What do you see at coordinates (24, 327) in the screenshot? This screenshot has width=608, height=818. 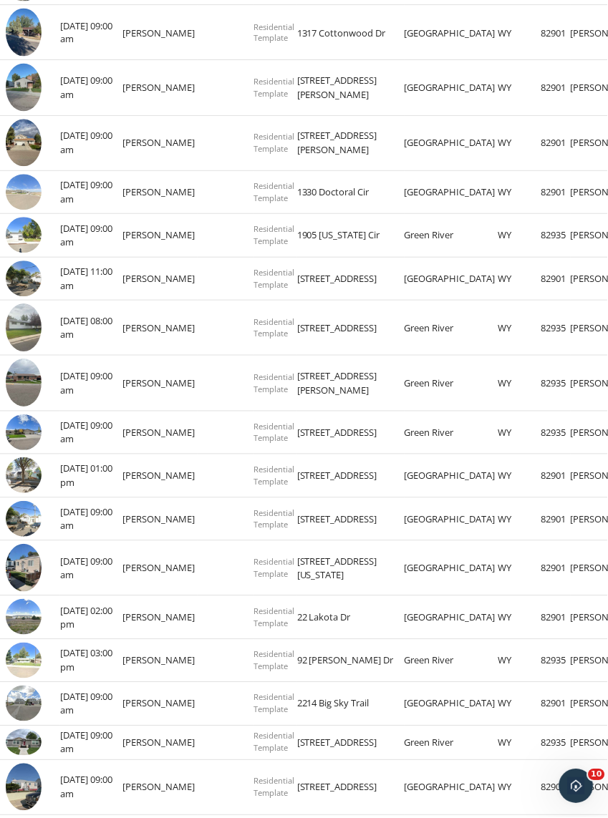 I see `img: 9361022%2Fcover_photos%2FwUz7caNmMB2T7asDHfjd%2Fsmall.jpeg` at bounding box center [24, 327].